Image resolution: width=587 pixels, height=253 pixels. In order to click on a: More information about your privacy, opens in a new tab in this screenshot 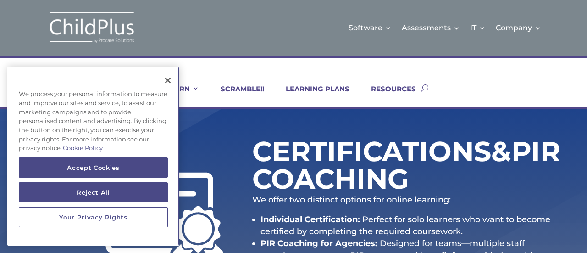, I will do `click(83, 148)`.